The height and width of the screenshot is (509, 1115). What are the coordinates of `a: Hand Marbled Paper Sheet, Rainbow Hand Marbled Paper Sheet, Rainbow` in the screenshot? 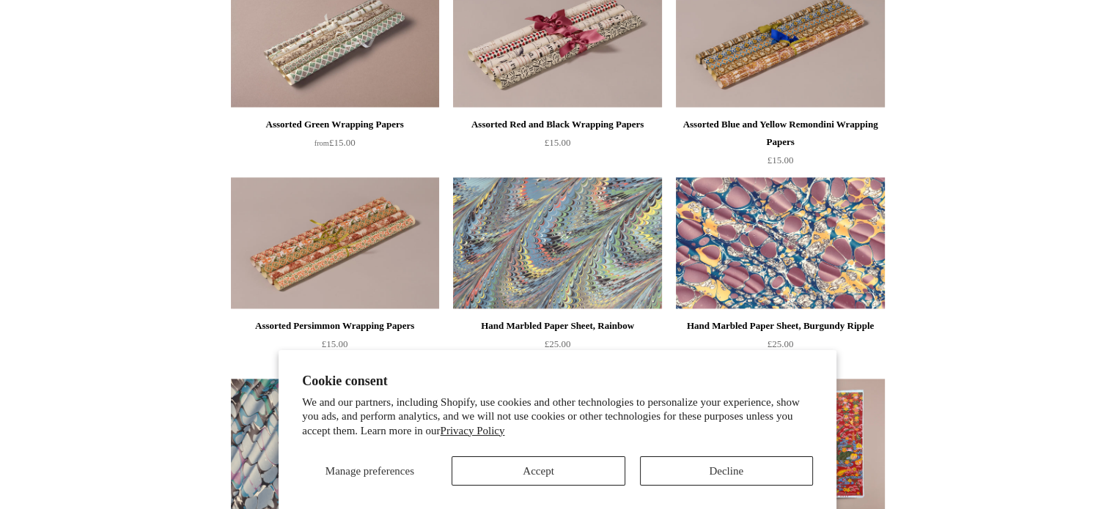 It's located at (557, 243).